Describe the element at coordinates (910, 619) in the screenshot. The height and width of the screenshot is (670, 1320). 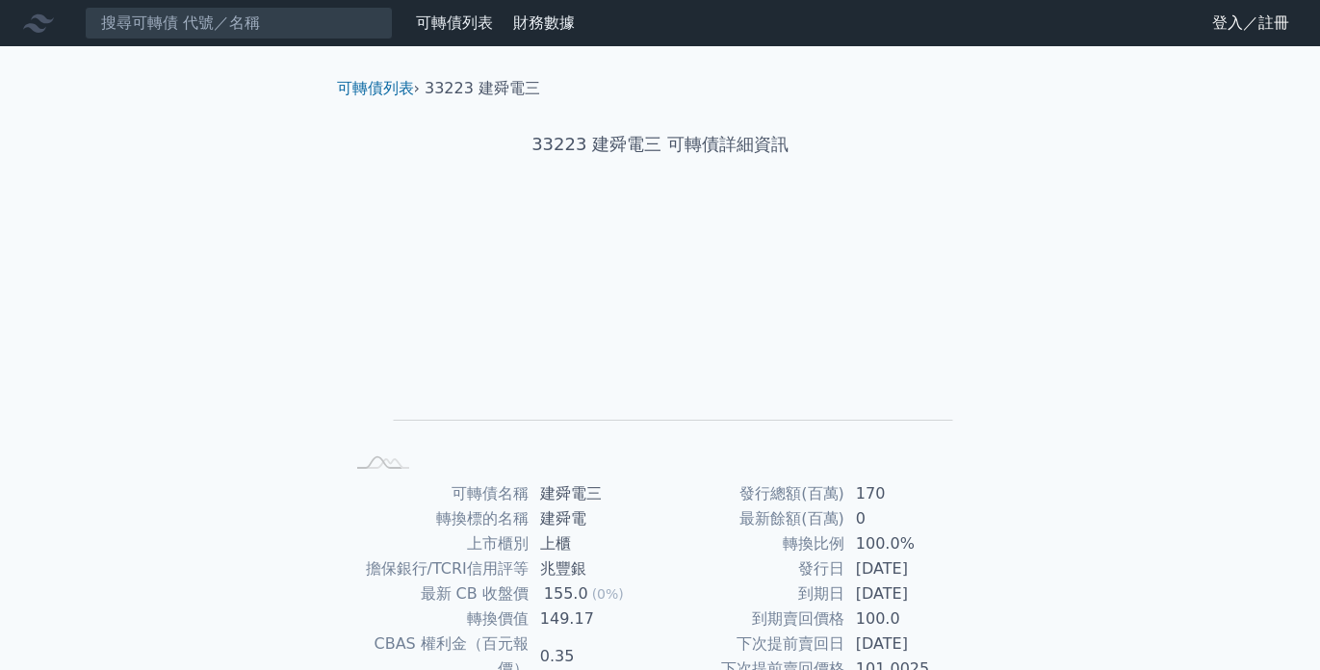
I see `td: 100.0` at that location.